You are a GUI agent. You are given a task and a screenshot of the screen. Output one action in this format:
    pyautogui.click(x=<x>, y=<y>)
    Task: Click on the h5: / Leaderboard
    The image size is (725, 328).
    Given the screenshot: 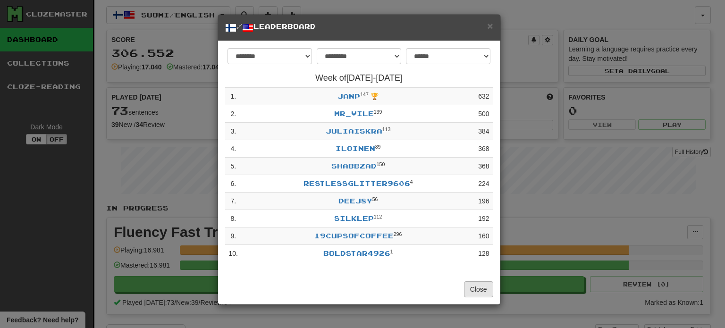 What is the action you would take?
    pyautogui.click(x=359, y=27)
    